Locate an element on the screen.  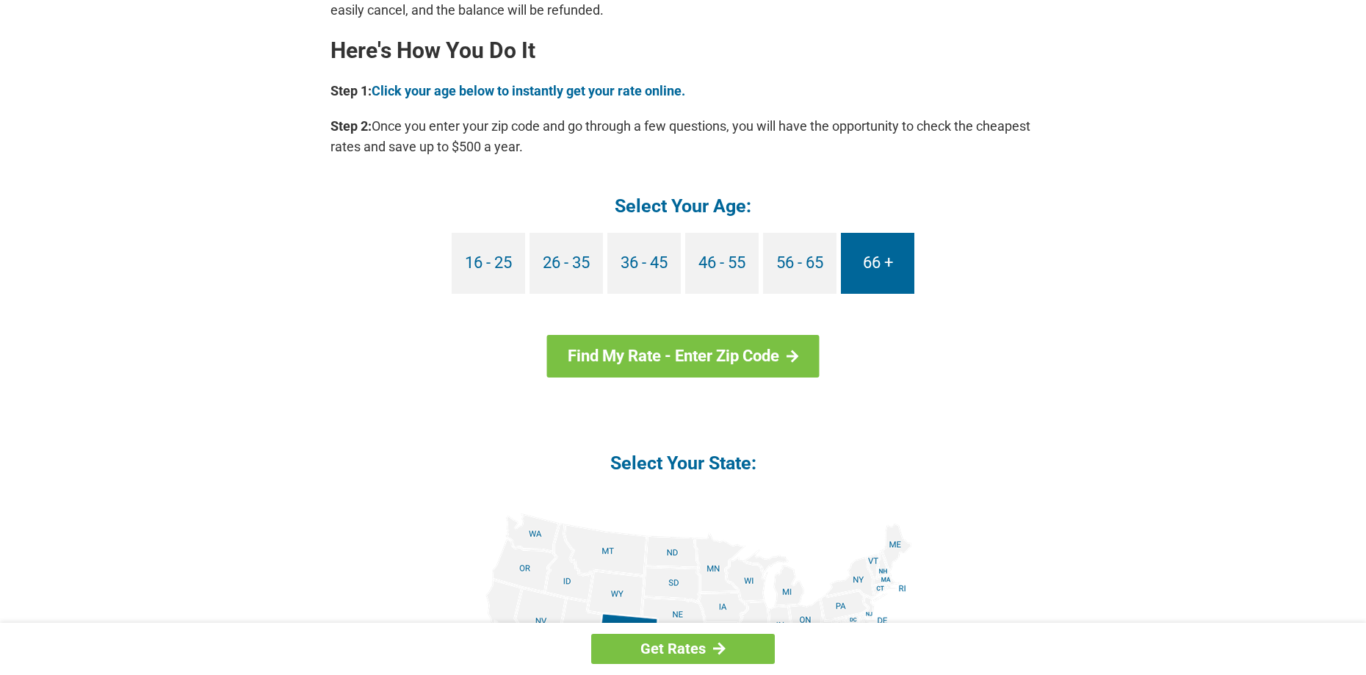
p: Once you enter your zip code and go through a few questions, you will have the opportunity to che... is located at coordinates (683, 137).